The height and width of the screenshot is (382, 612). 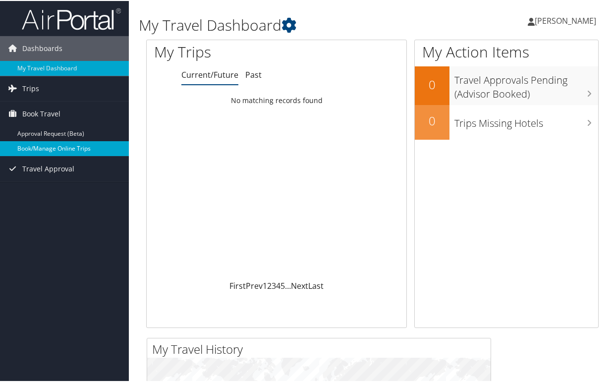 I want to click on a: Current/Future, so click(x=210, y=74).